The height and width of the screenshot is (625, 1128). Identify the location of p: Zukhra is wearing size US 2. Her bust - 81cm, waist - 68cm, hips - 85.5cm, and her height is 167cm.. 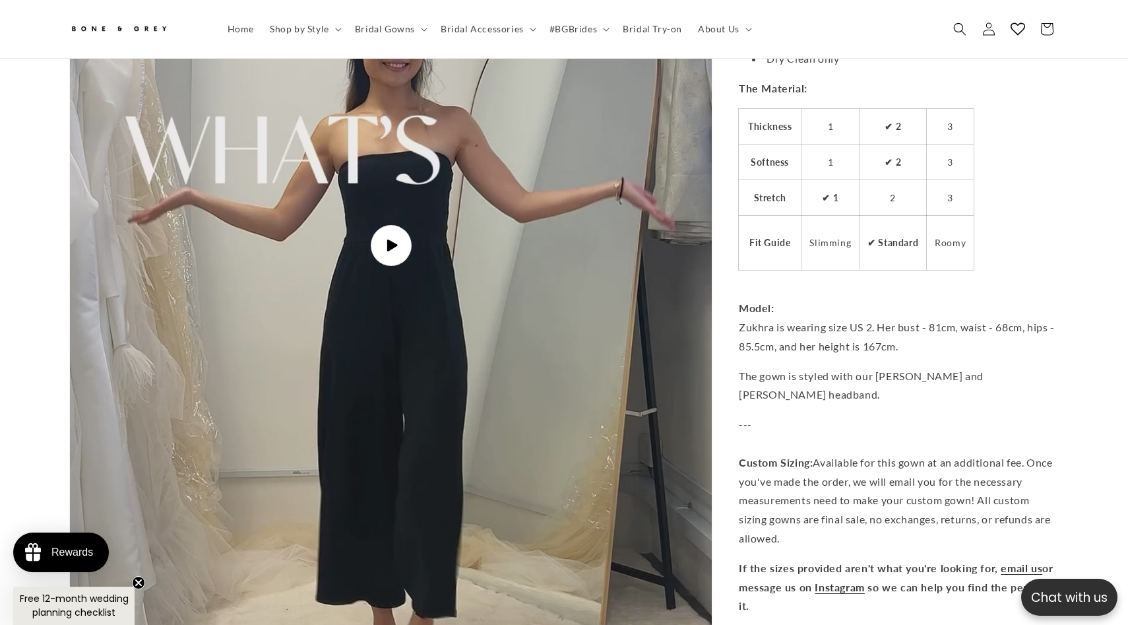
(898, 317).